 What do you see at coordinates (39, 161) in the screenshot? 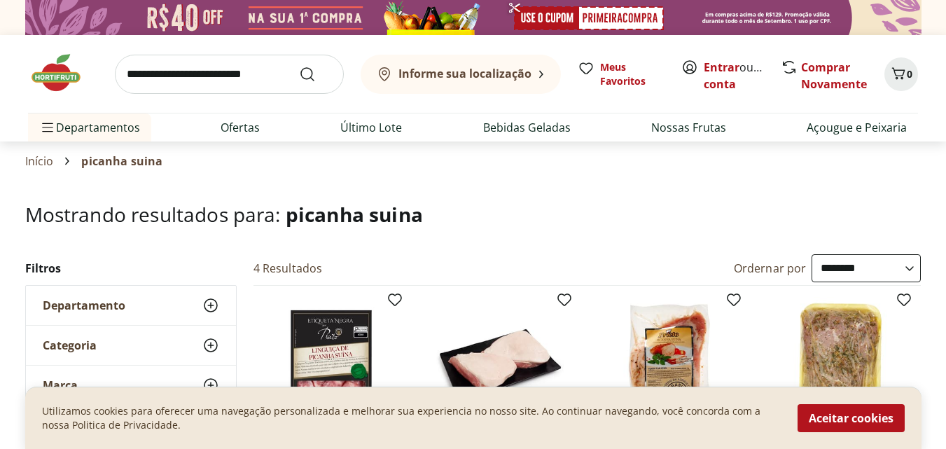
I see `a: Início` at bounding box center [39, 161].